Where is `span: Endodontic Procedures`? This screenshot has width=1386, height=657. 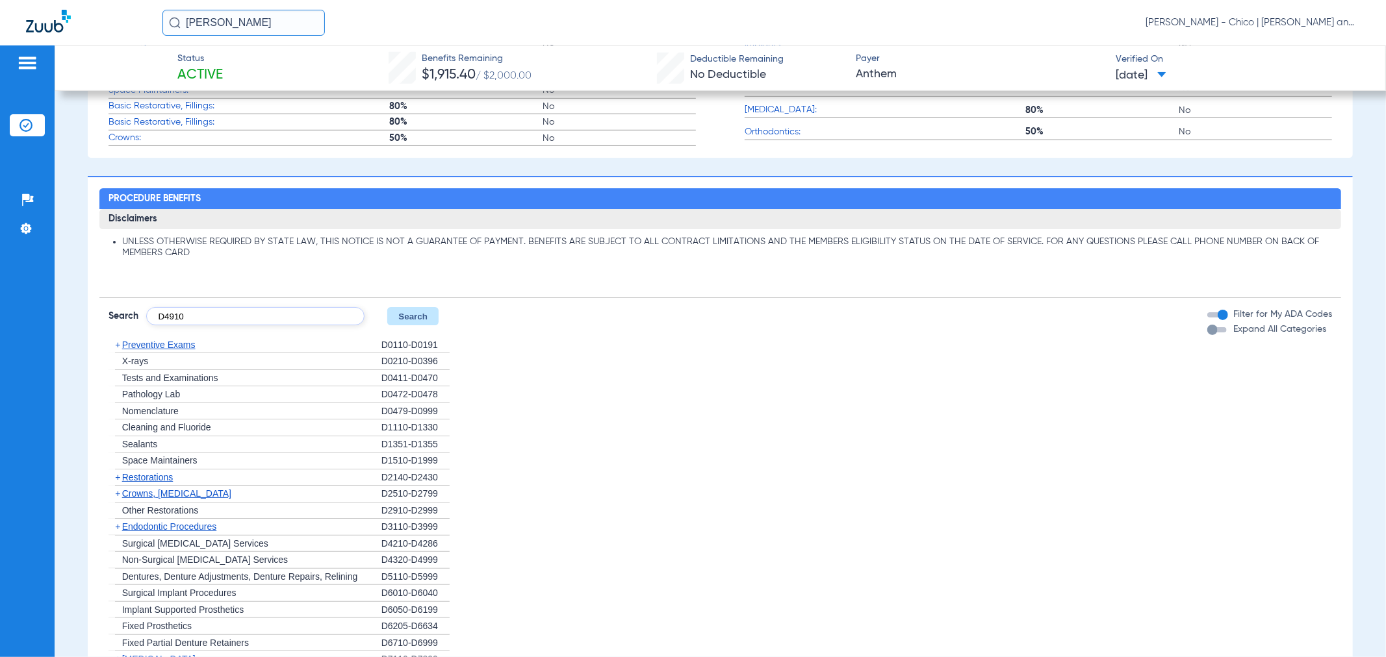 span: Endodontic Procedures is located at coordinates (170, 527).